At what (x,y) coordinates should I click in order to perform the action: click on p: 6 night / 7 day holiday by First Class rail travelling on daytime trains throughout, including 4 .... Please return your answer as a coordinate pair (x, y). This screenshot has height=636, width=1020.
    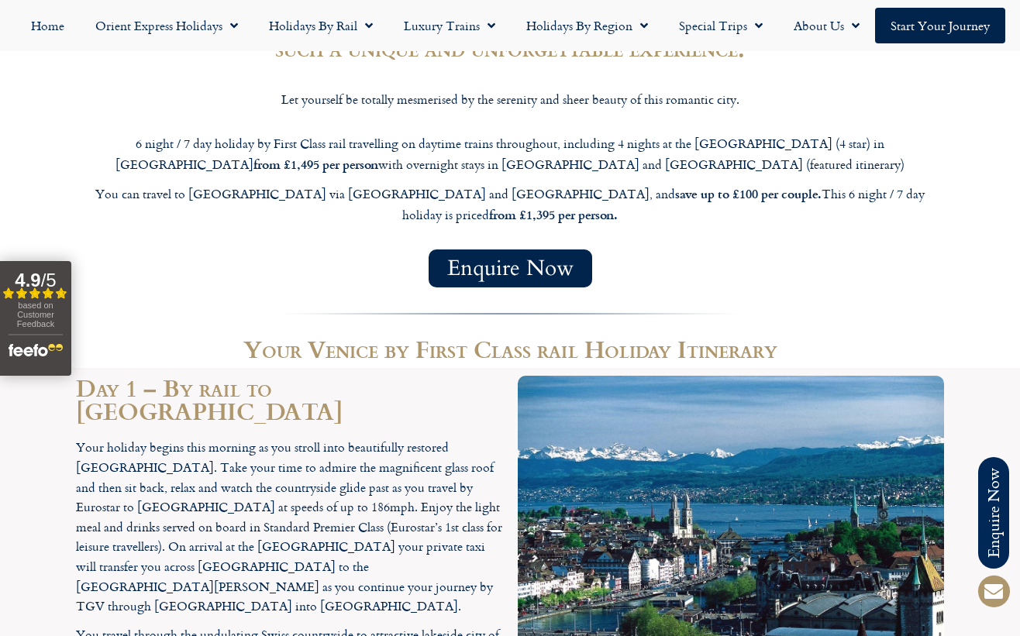
    Looking at the image, I should click on (510, 154).